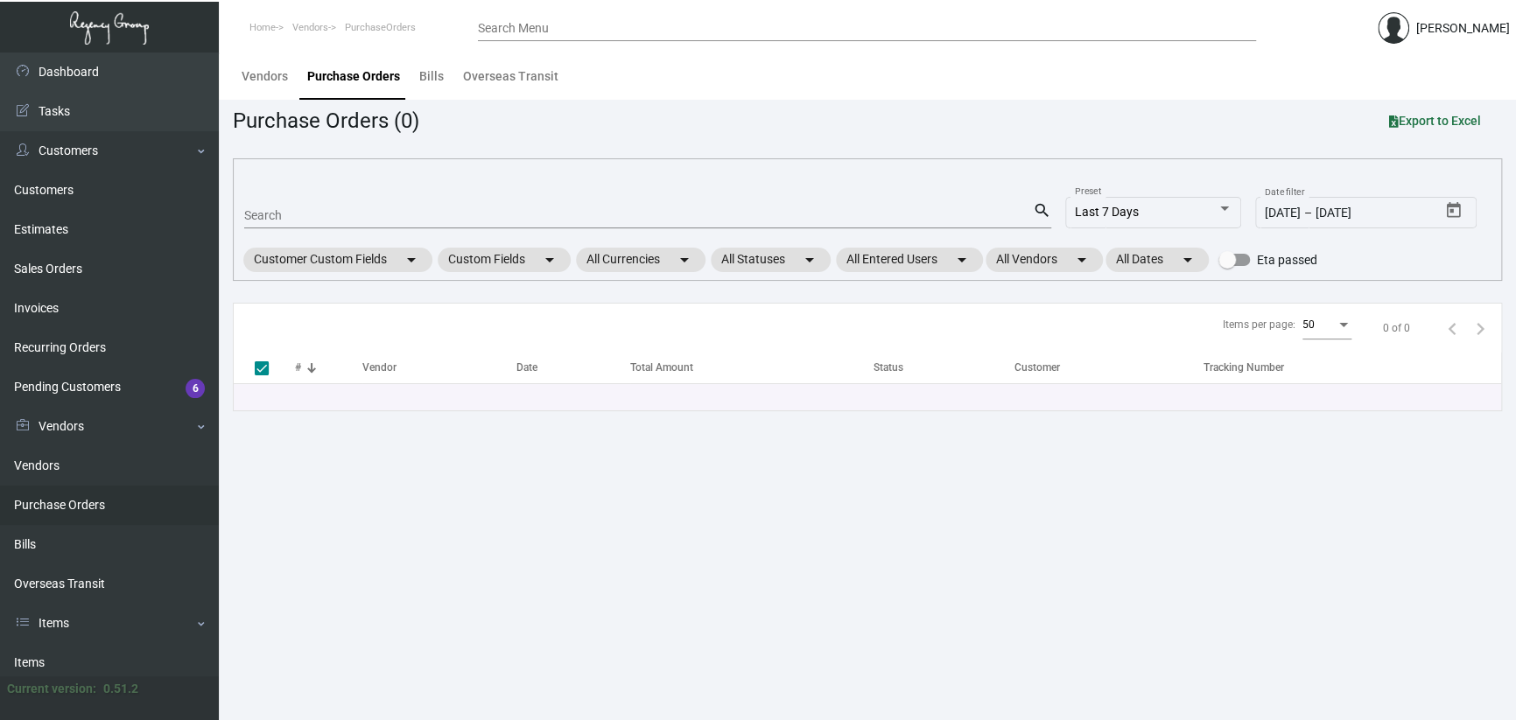  What do you see at coordinates (121, 689) in the screenshot?
I see `div: 0.51.2` at bounding box center [121, 689].